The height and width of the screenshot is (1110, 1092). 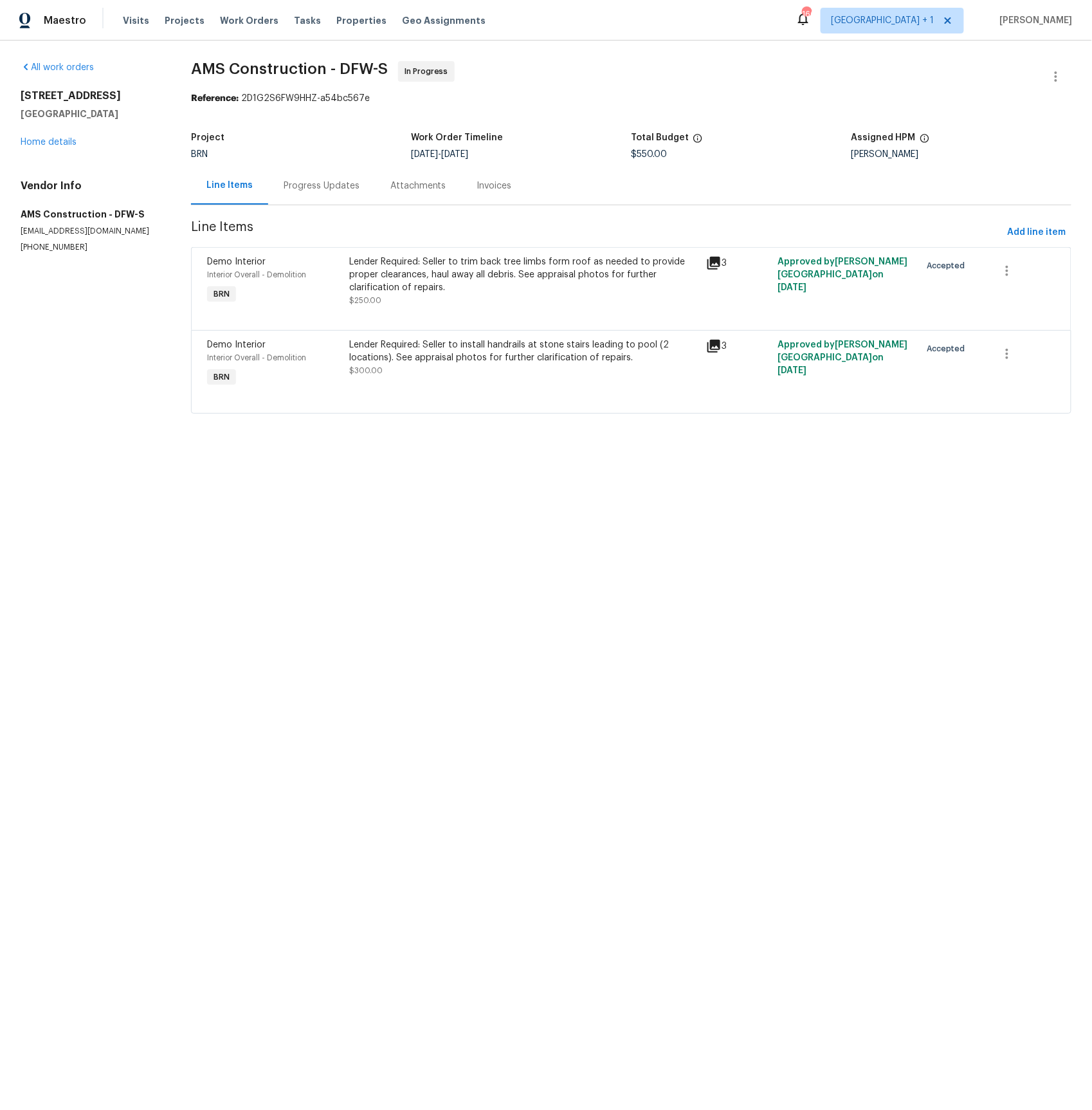 I want to click on span: $250.00, so click(x=366, y=301).